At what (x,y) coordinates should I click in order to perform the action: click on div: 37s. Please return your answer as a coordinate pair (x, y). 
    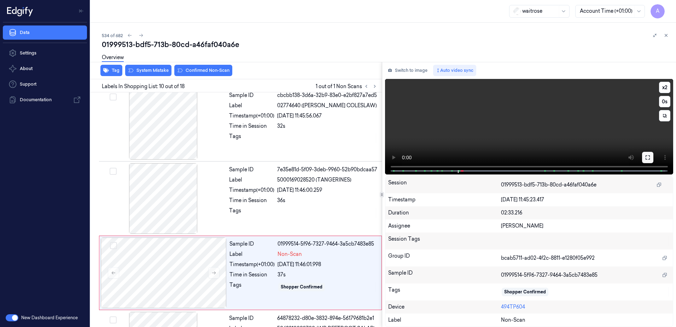
    Looking at the image, I should click on (327, 274).